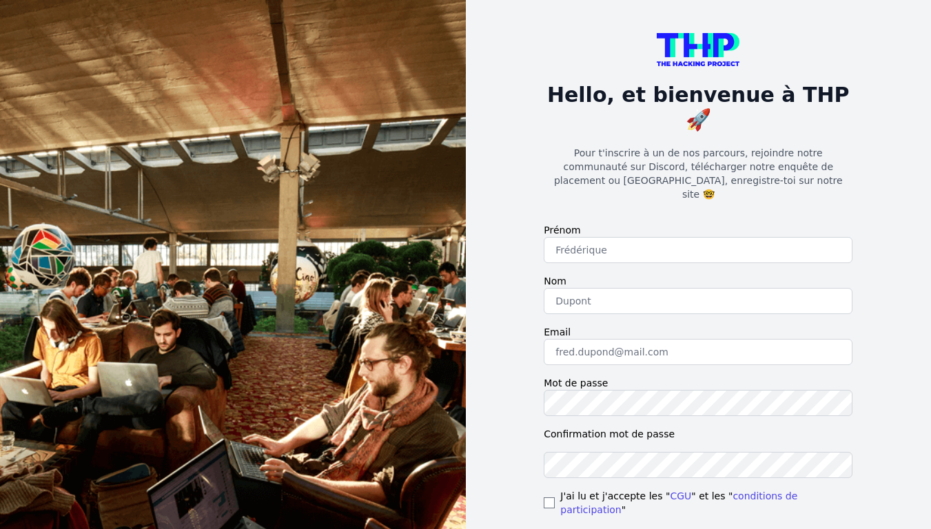 Image resolution: width=931 pixels, height=529 pixels. I want to click on label: Mot de passe, so click(698, 383).